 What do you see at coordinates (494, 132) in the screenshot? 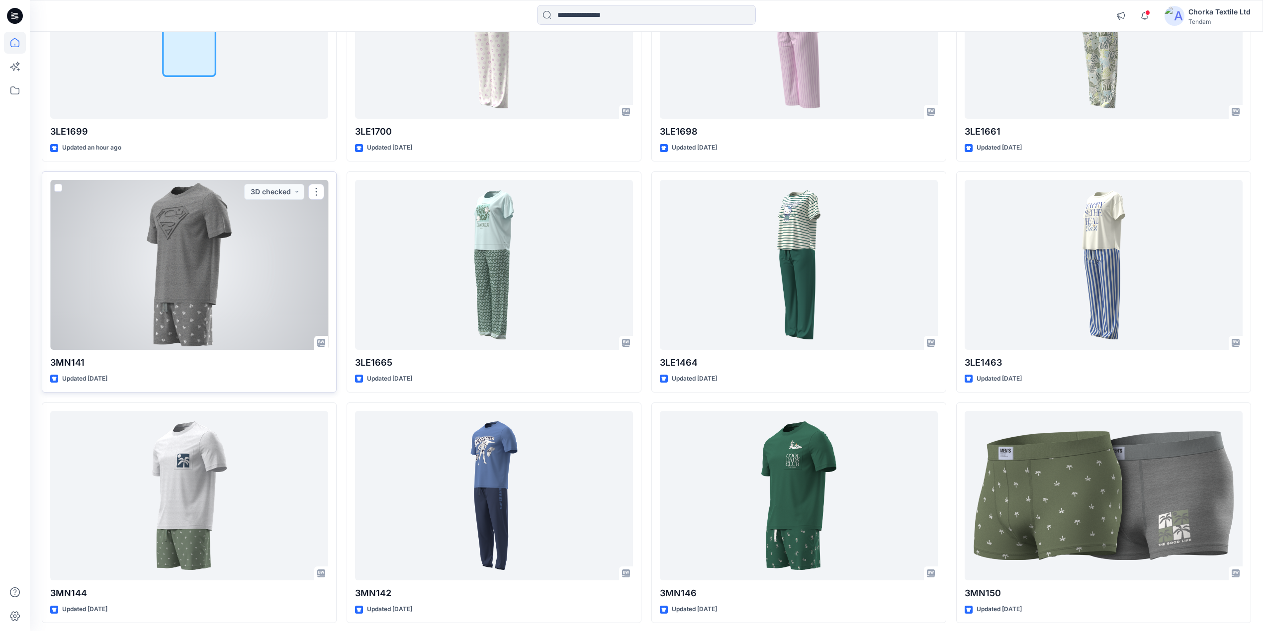
I see `p: 3LE1700` at bounding box center [494, 132].